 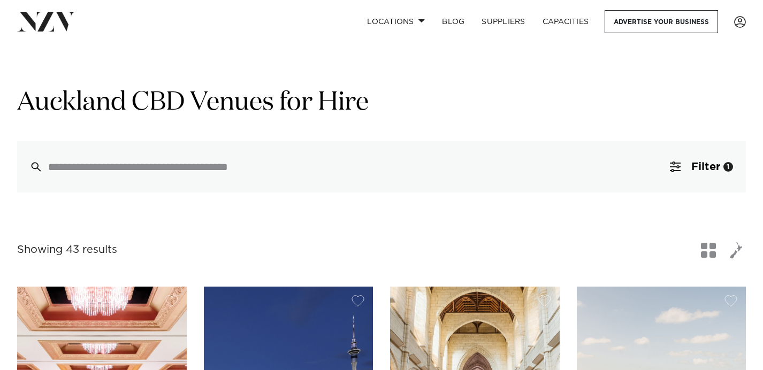 I want to click on a: Locations, so click(x=396, y=21).